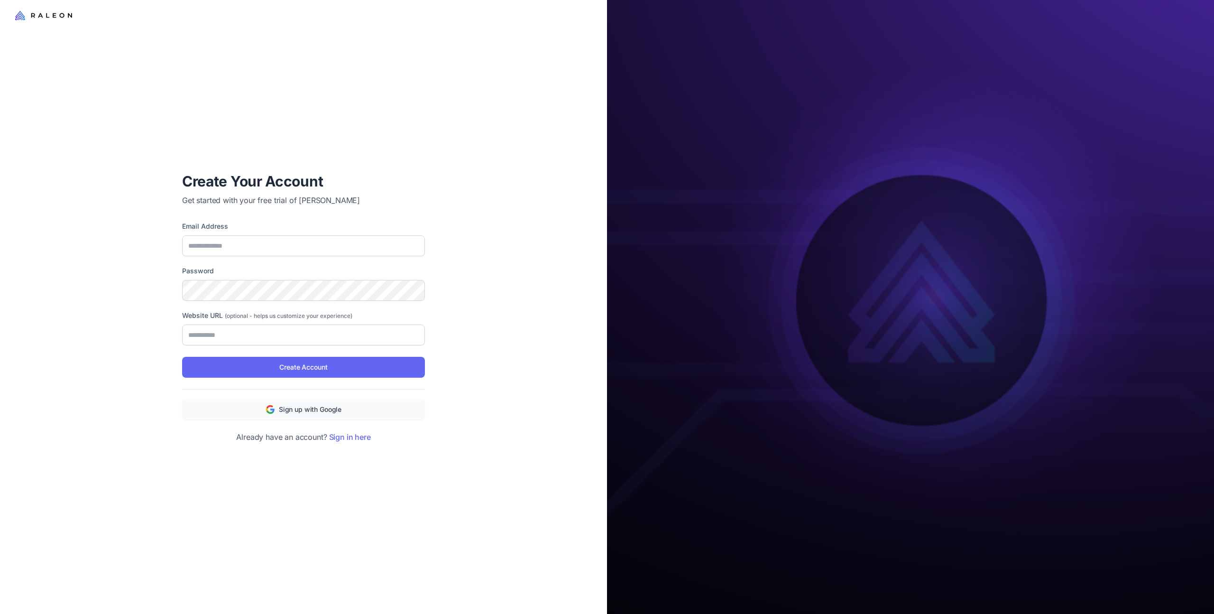 Image resolution: width=1214 pixels, height=614 pixels. I want to click on a: Sign in here, so click(350, 437).